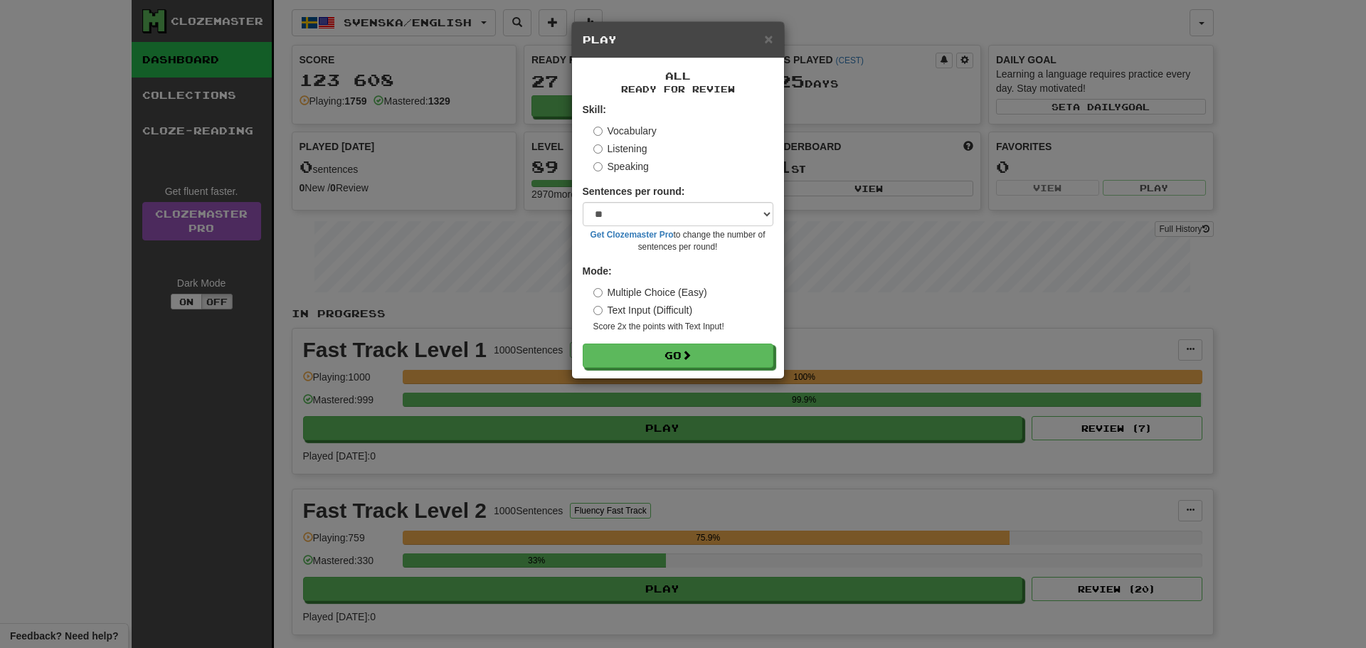 This screenshot has height=648, width=1366. What do you see at coordinates (678, 356) in the screenshot?
I see `button: Go` at bounding box center [678, 356].